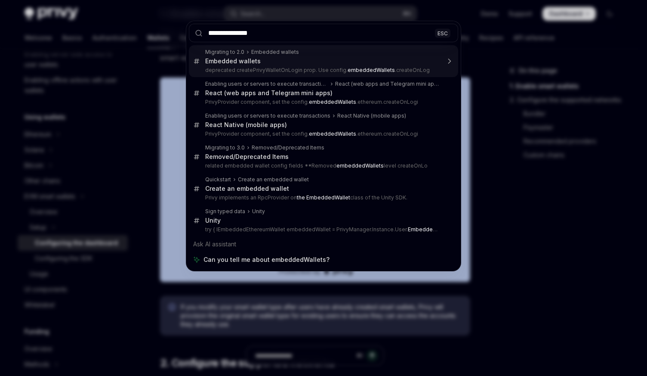 Image resolution: width=647 pixels, height=376 pixels. Describe the element at coordinates (324, 244) in the screenshot. I see `div: Ask AI assistant` at that location.